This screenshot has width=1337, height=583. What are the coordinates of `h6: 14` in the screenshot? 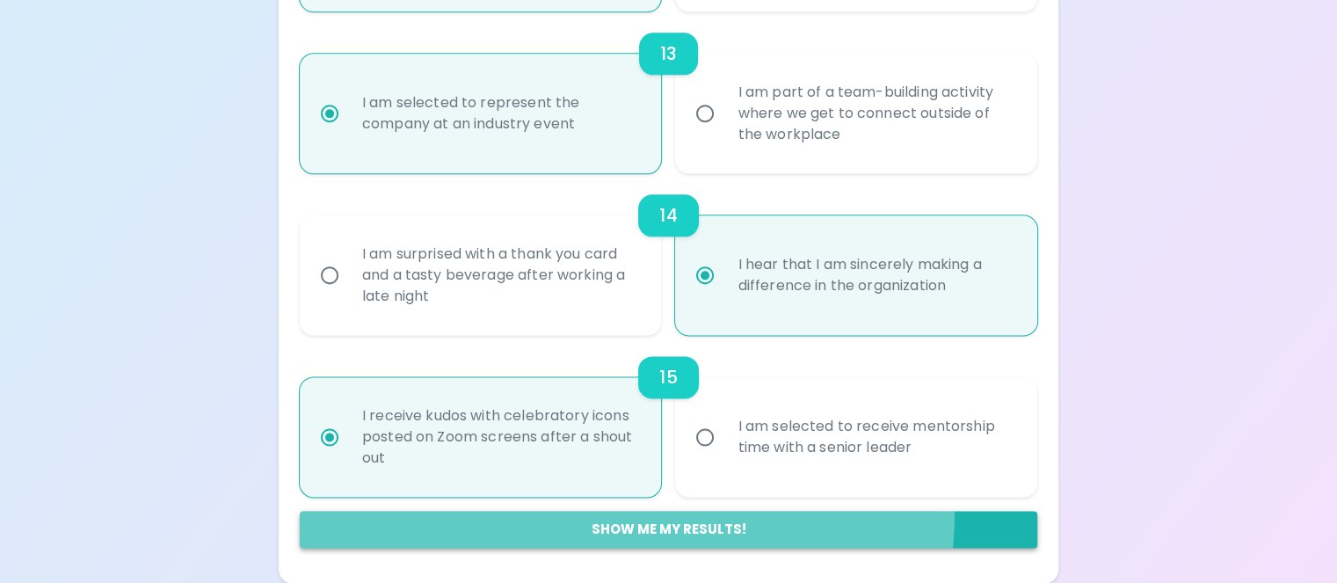 It's located at (668, 215).